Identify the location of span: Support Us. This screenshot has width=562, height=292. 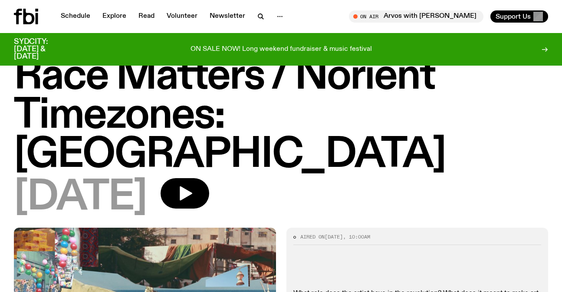
(513, 16).